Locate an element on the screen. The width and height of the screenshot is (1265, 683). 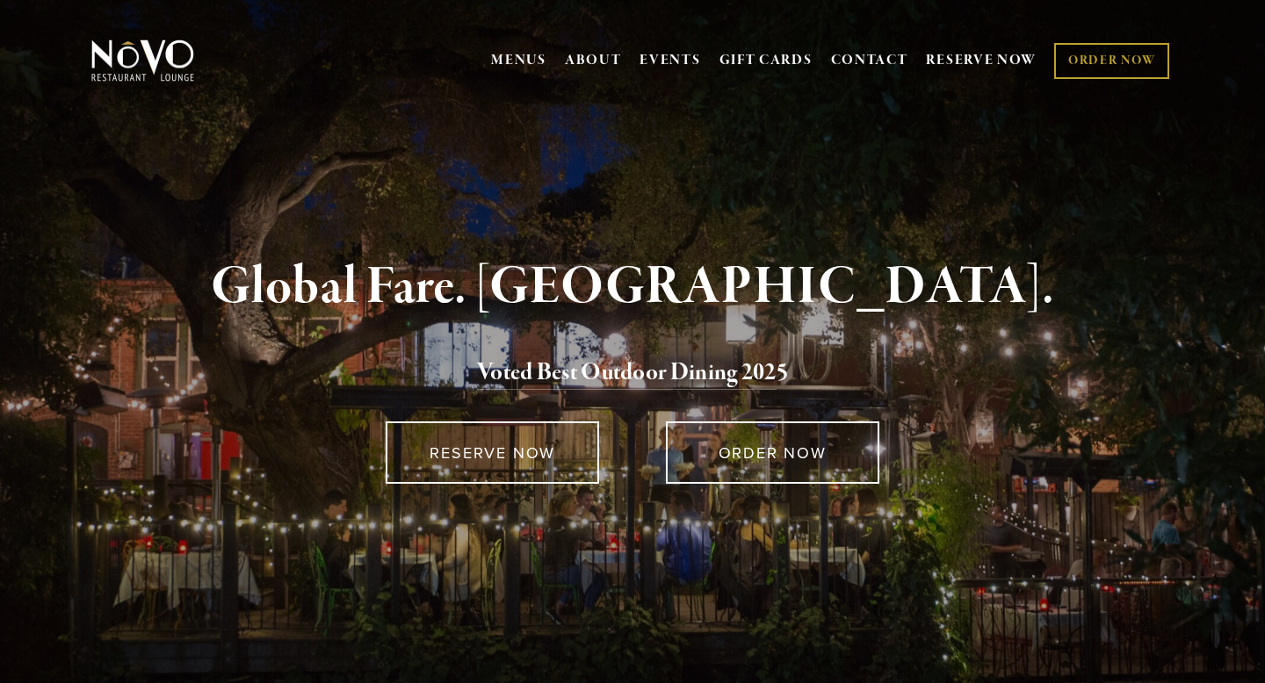
h2: 5 is located at coordinates (632, 373).